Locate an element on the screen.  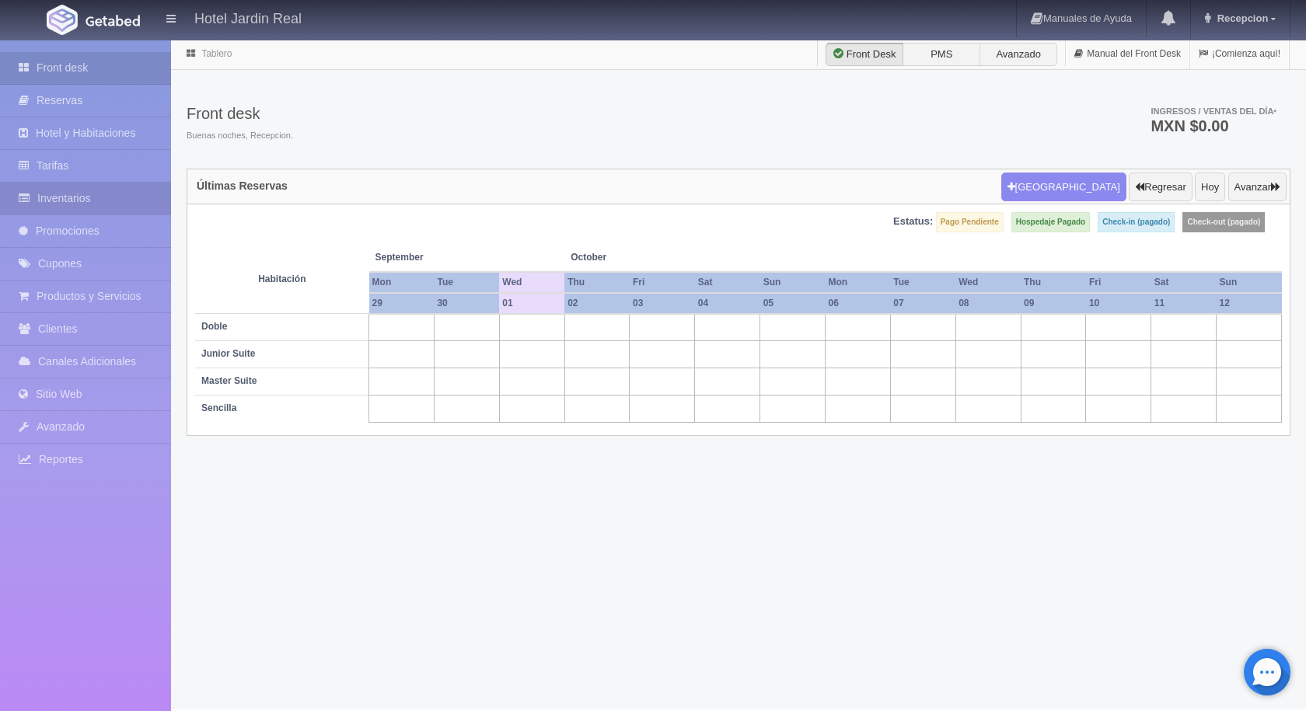
span: September is located at coordinates (435, 257).